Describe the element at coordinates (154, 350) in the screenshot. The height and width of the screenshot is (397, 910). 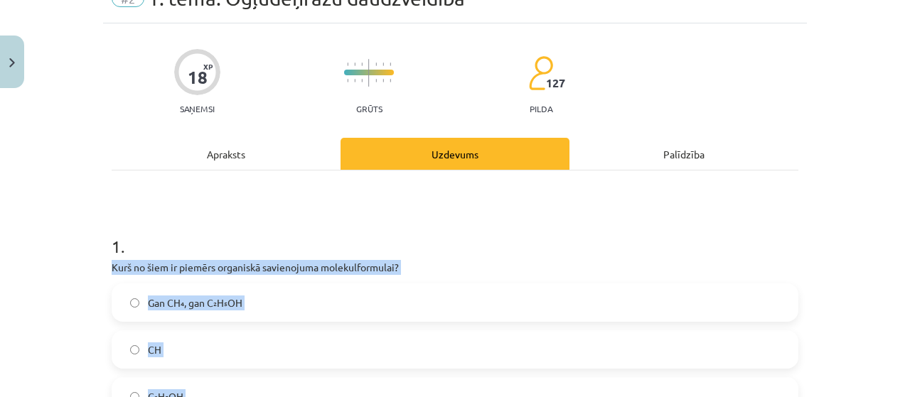
I see `span: CH` at that location.